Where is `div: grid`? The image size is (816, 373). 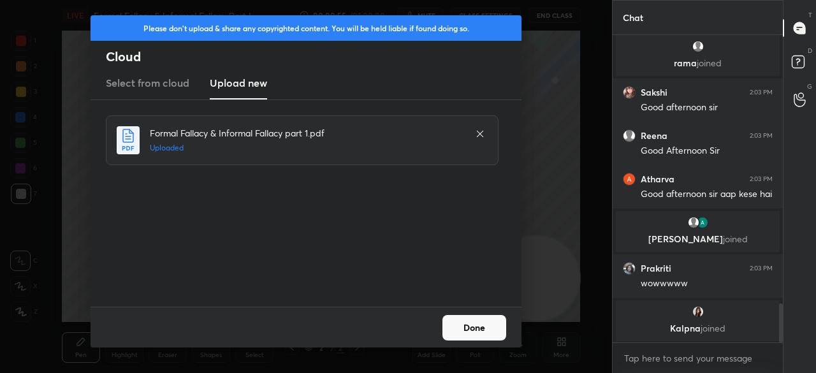 div: grid is located at coordinates (698, 189).